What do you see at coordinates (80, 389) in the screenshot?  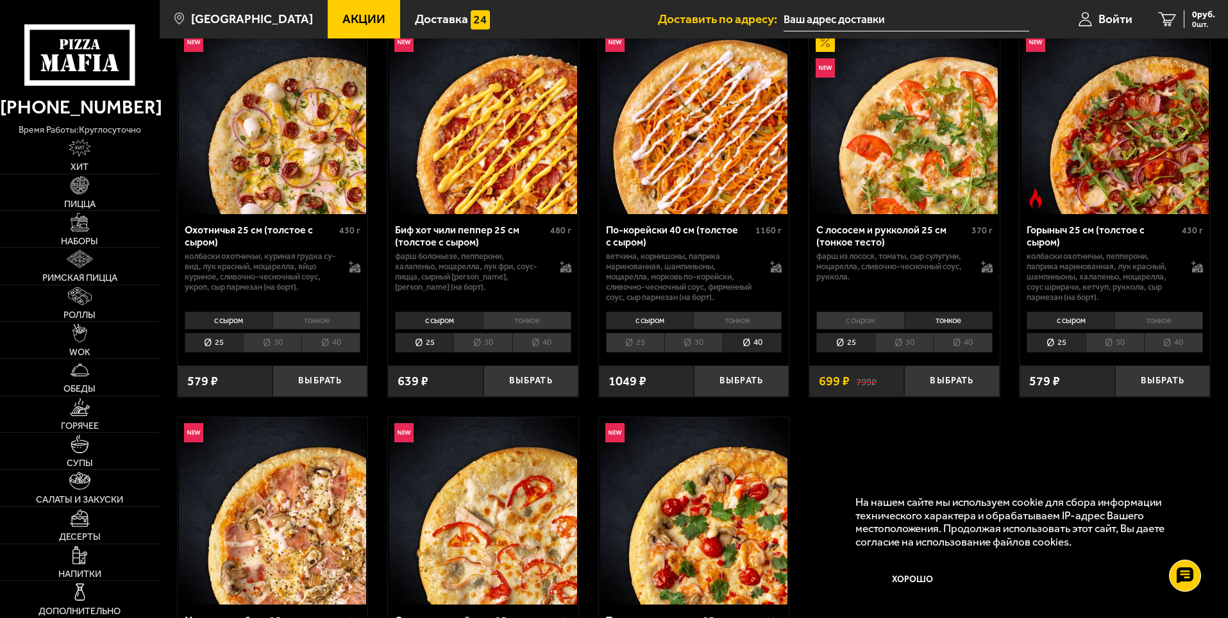 I see `span: Обеды` at bounding box center [80, 389].